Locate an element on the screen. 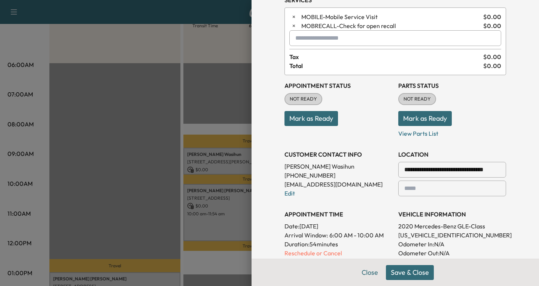  h3: Parts Status is located at coordinates (452, 86).